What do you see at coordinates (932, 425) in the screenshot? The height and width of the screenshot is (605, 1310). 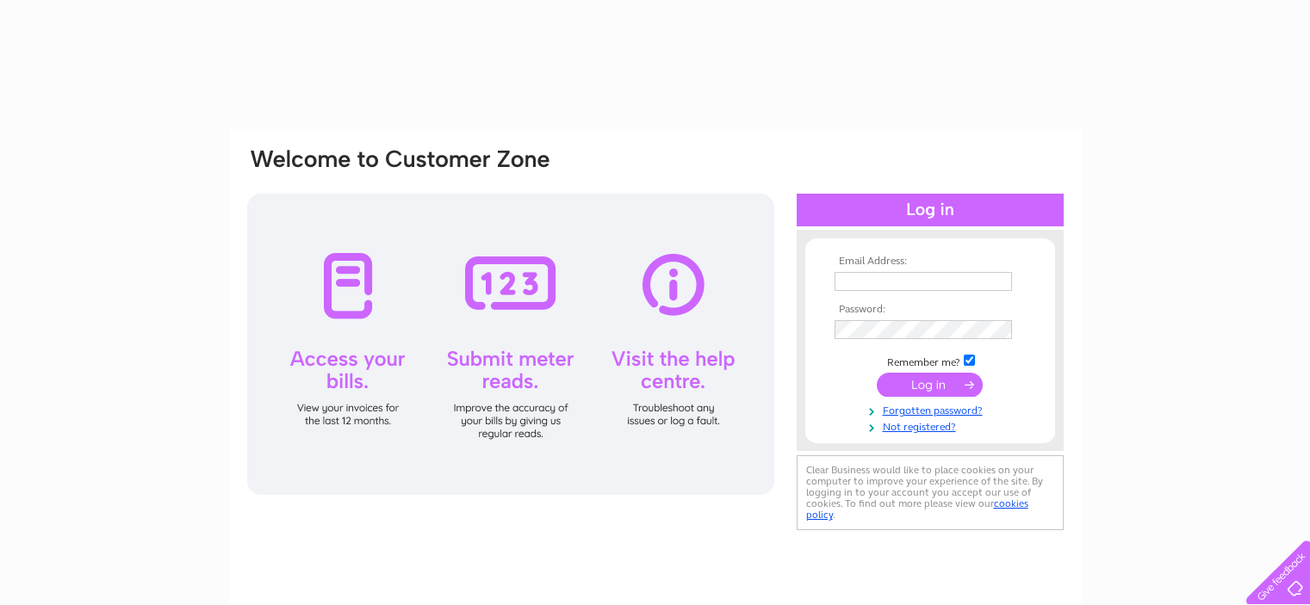 I see `a: Not registered?` at bounding box center [932, 425].